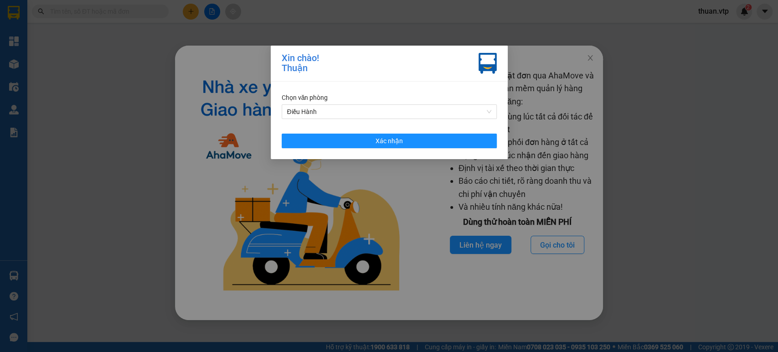 The image size is (778, 352). I want to click on button: Xác nhận, so click(389, 141).